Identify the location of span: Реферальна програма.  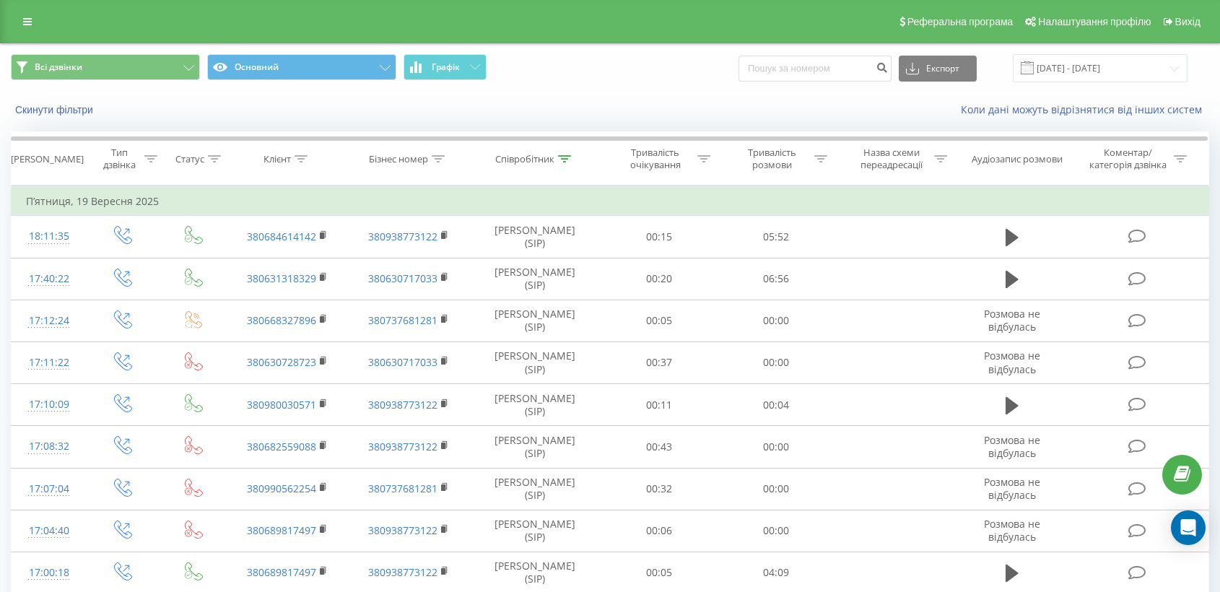
(960, 22).